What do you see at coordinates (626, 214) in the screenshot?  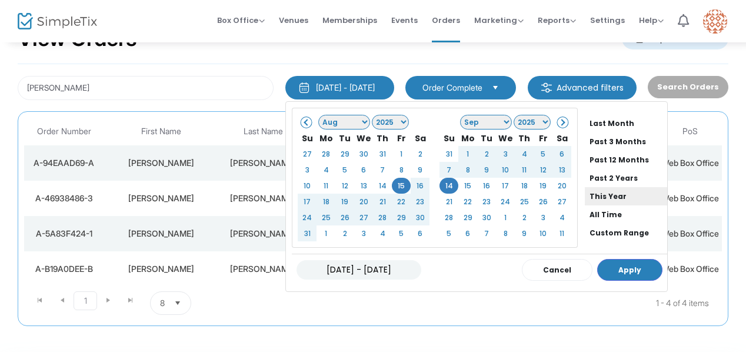 I see `li: All Time` at bounding box center [626, 214].